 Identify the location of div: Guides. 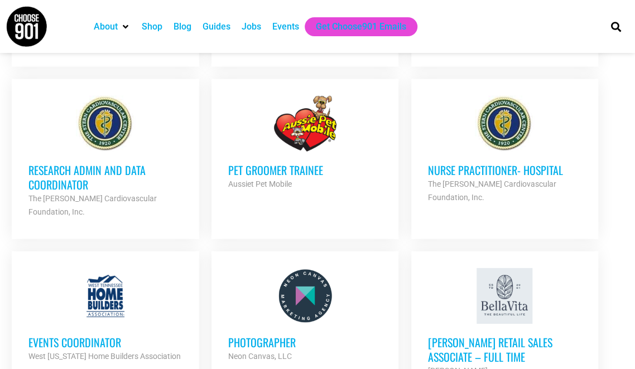
(216, 27).